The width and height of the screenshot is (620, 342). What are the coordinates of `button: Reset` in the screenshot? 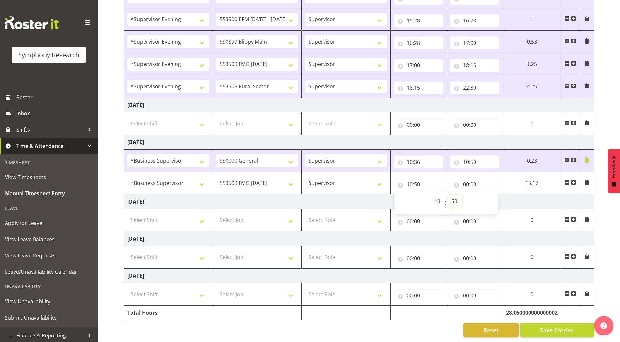 It's located at (491, 330).